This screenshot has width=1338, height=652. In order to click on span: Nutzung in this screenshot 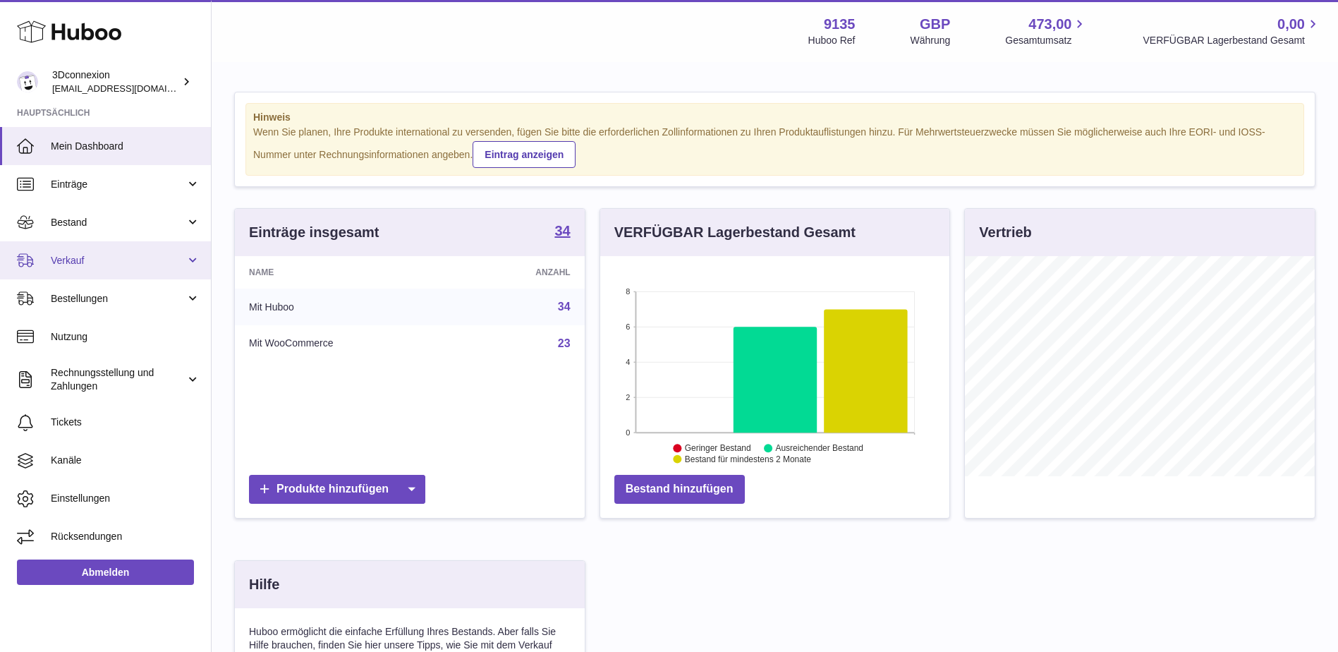, I will do `click(126, 337)`.